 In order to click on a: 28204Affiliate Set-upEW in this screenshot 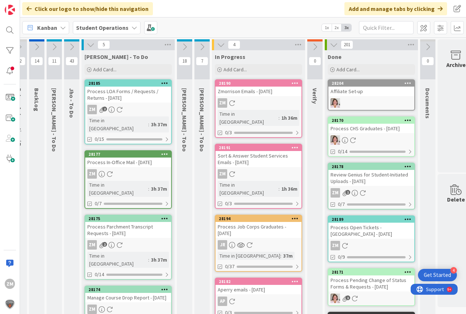, I will do `click(371, 95)`.